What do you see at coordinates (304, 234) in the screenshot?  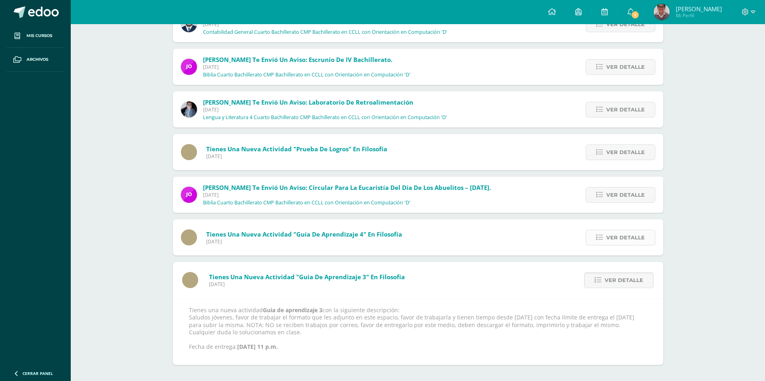 I see `span: Tienes una nueva actividad "Guía de aprendizaje 4" En Filosofía` at bounding box center [304, 234].